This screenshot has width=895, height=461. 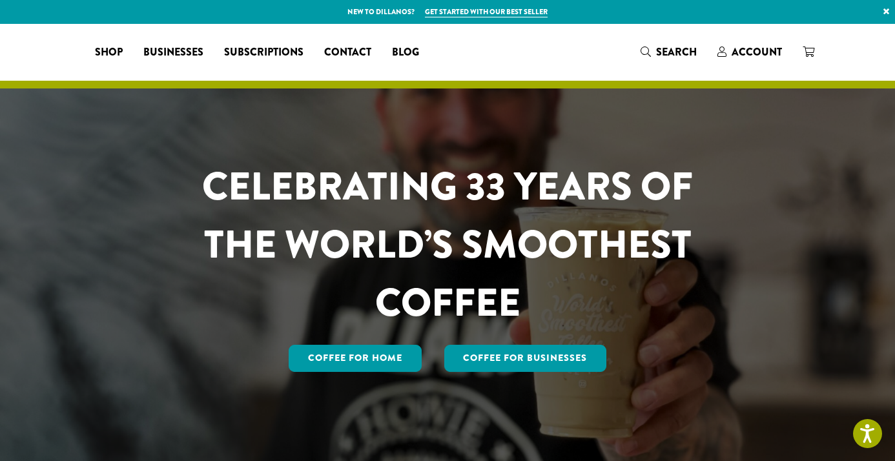 What do you see at coordinates (486, 12) in the screenshot?
I see `a: Get started with our best seller` at bounding box center [486, 12].